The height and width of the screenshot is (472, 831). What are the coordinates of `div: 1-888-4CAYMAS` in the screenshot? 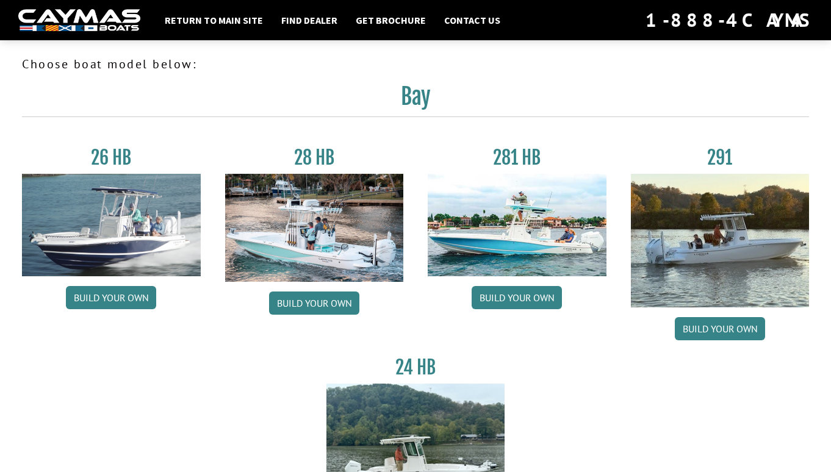 It's located at (729, 20).